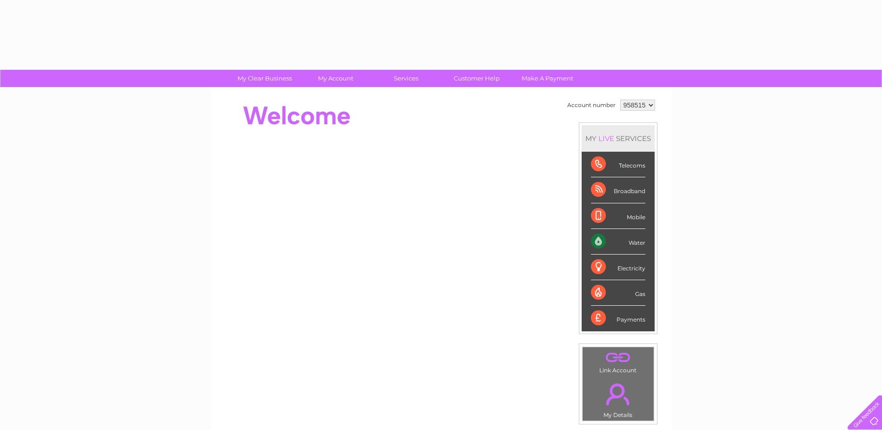  Describe the element at coordinates (265, 78) in the screenshot. I see `a: My Clear Business` at that location.